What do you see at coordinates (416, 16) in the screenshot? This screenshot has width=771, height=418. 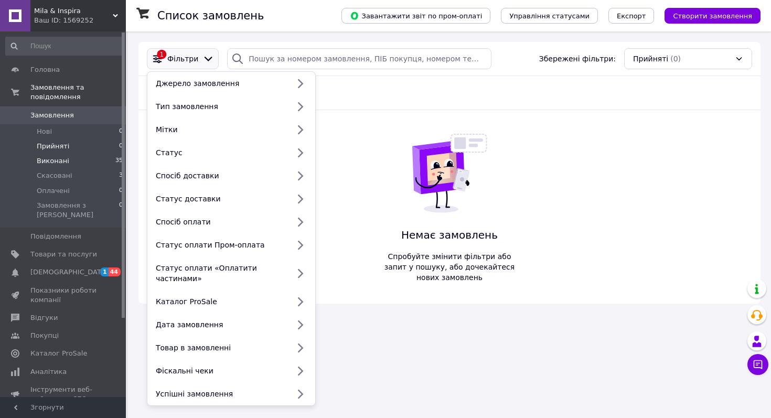 I see `span: Завантажити звіт по пром-оплаті` at bounding box center [416, 16].